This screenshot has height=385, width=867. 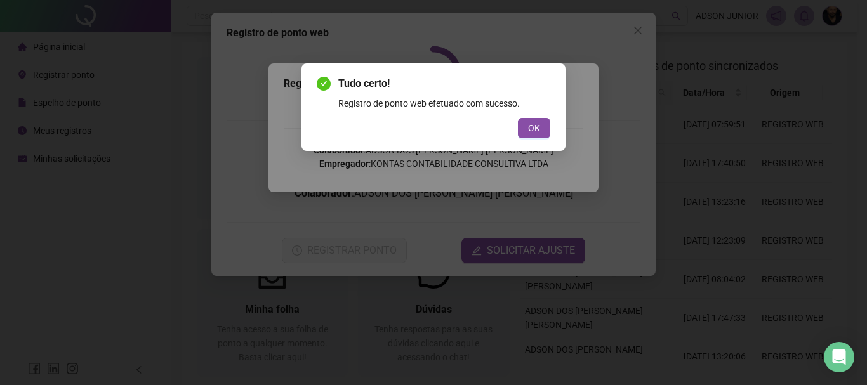 I want to click on span: check-circle, so click(x=324, y=84).